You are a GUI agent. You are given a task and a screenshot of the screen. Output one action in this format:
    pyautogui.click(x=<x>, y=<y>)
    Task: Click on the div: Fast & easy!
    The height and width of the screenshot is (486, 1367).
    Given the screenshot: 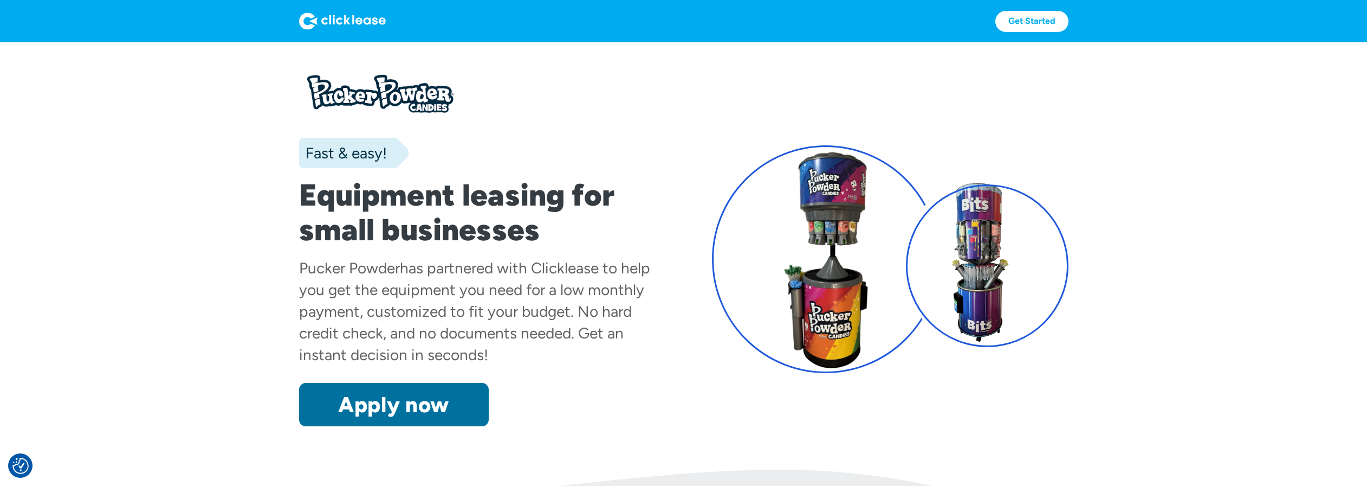 What is the action you would take?
    pyautogui.click(x=343, y=153)
    